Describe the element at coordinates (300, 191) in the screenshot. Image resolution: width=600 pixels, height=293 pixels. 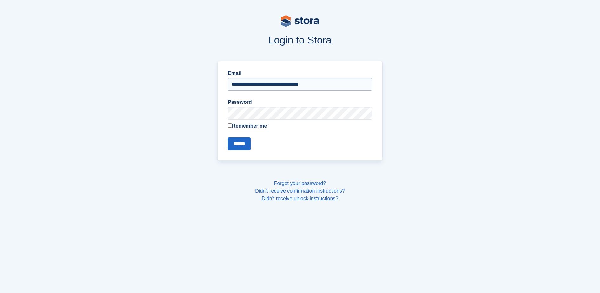
I see `a: Didn't receive confirmation instructions?` at that location.